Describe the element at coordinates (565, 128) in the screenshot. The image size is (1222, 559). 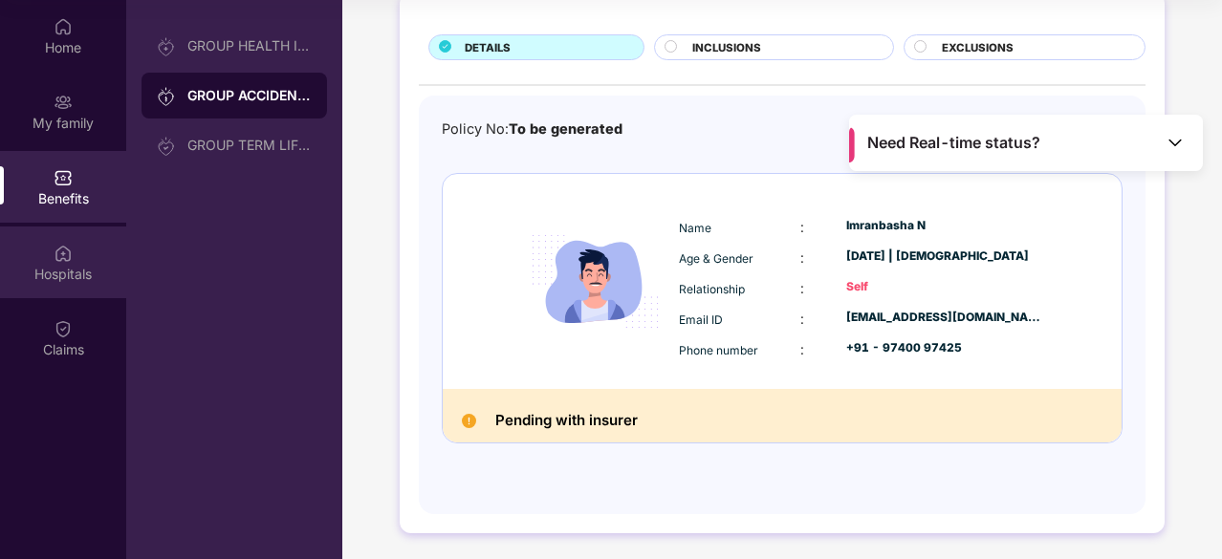
I see `span: To be generated` at that location.